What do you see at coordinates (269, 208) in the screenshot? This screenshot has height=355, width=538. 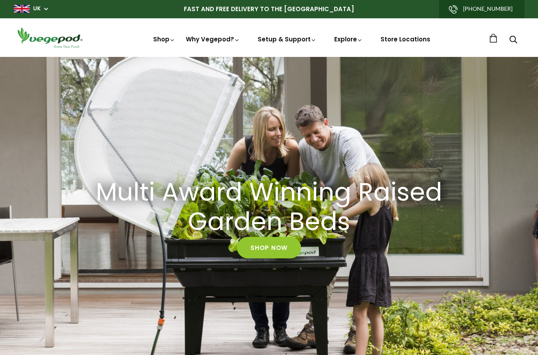 I see `a: Multi Award Winning Raised Garden Beds` at bounding box center [269, 208].